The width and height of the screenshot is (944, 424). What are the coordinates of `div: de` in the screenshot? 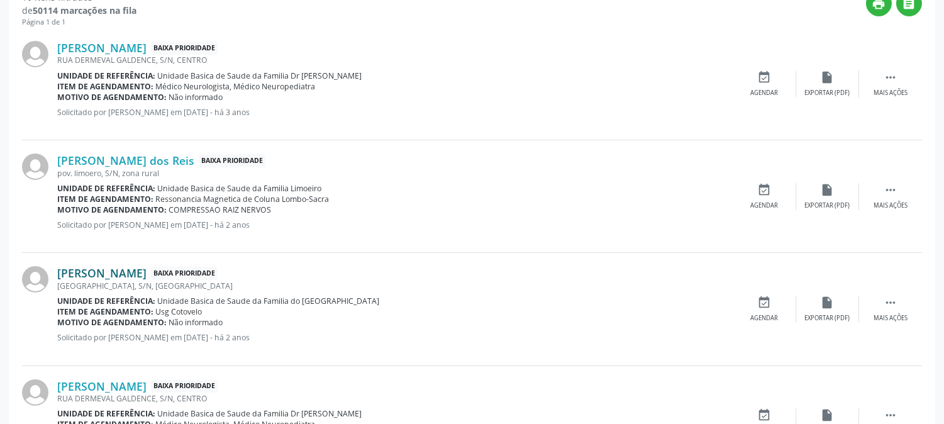 It's located at (79, 10).